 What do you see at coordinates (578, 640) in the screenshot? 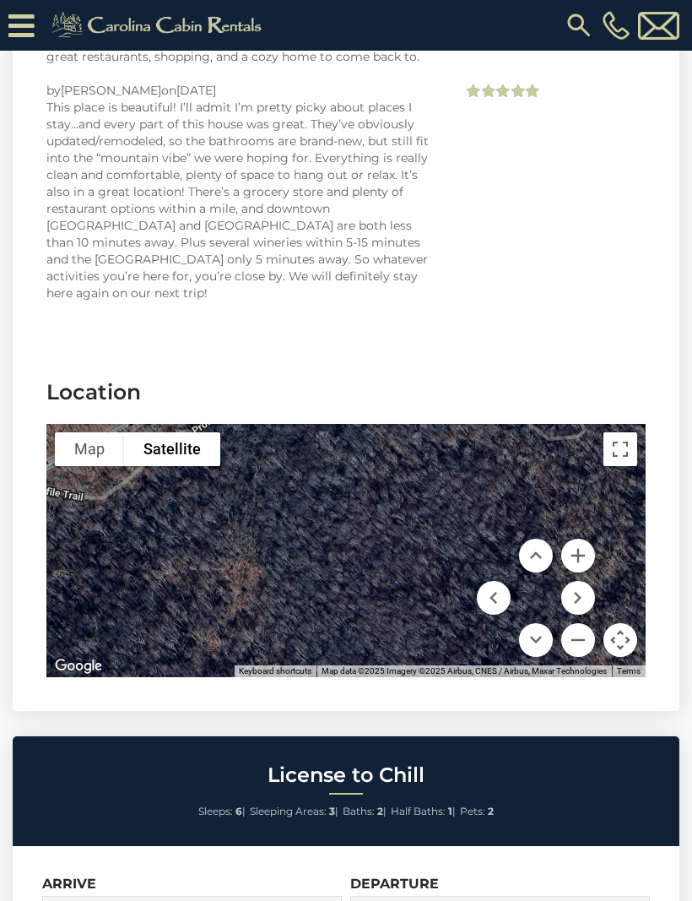
I see `button: Zoom out` at bounding box center [578, 640].